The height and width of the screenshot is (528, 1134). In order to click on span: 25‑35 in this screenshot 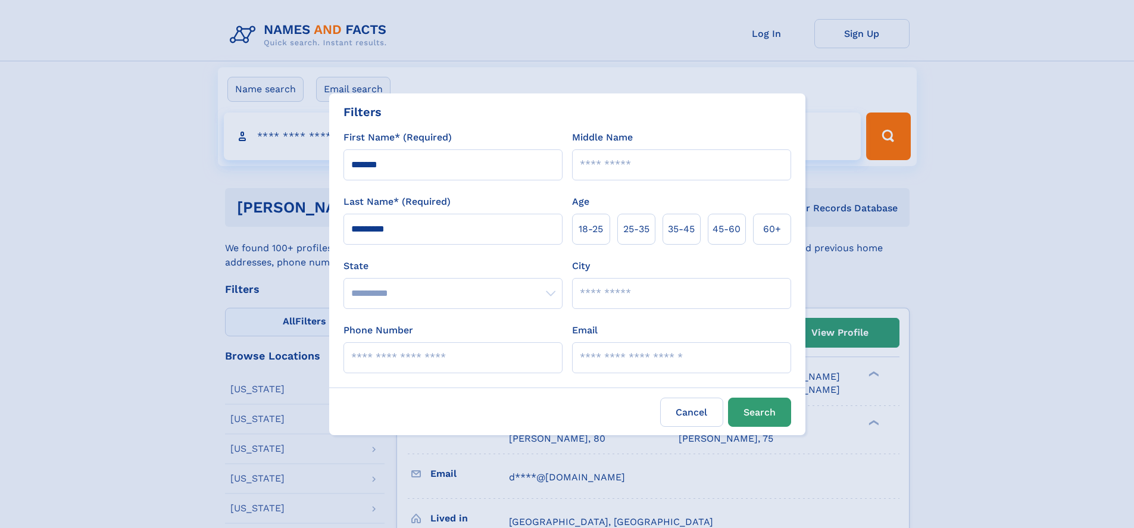, I will do `click(636, 229)`.